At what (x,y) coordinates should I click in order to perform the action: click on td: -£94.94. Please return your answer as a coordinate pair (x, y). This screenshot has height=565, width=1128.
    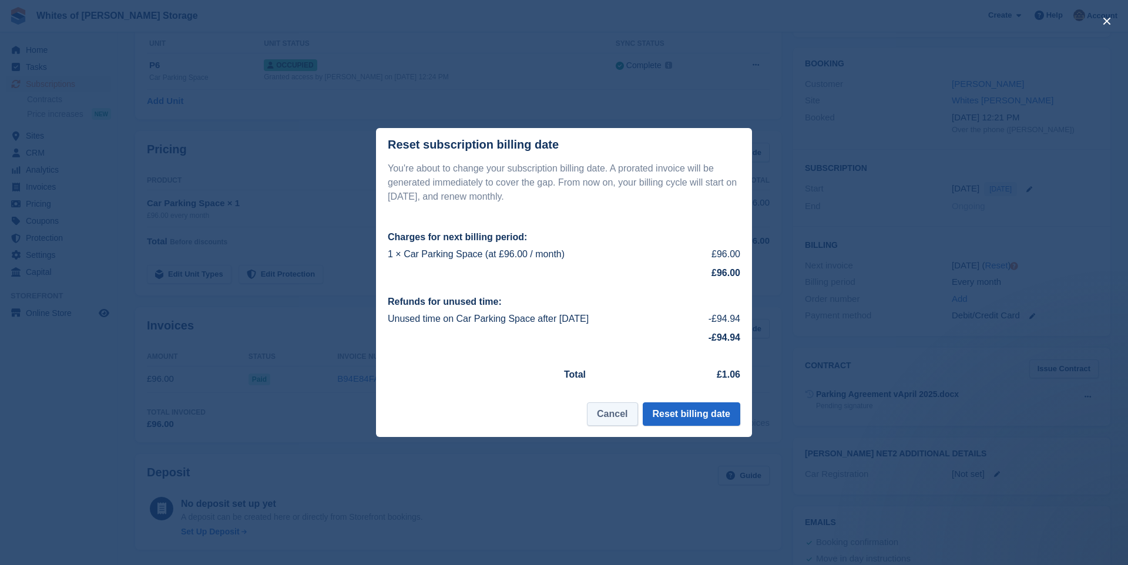
    Looking at the image, I should click on (716, 319).